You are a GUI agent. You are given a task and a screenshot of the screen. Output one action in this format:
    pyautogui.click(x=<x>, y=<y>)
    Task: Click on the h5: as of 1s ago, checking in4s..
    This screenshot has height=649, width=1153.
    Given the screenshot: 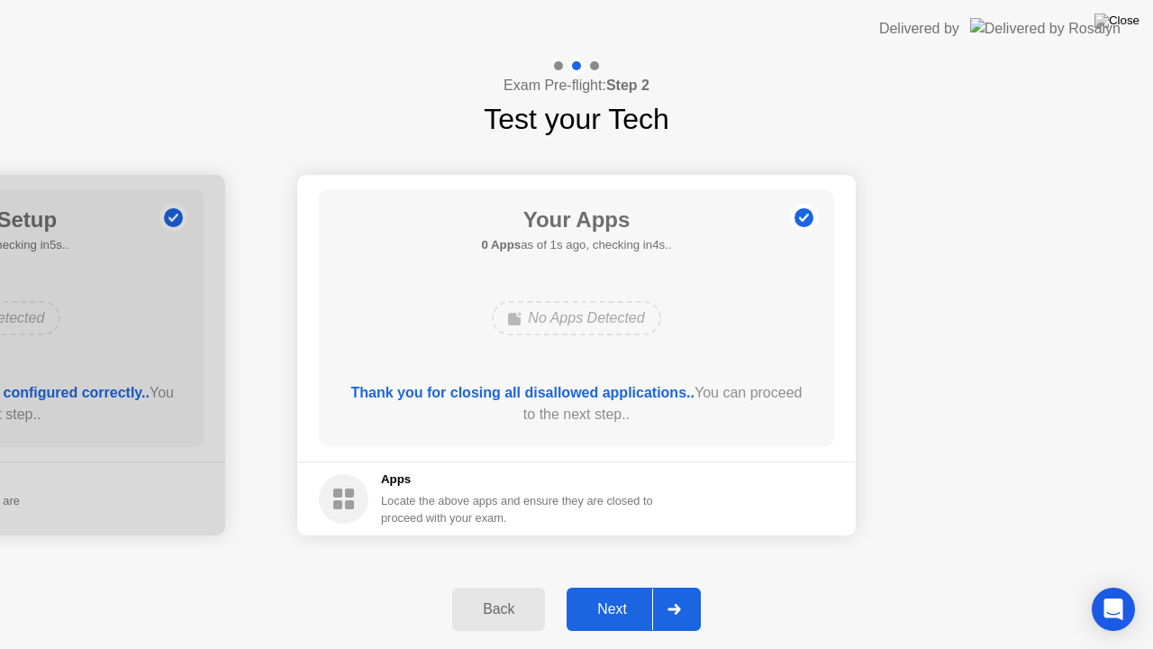 What is the action you would take?
    pyautogui.click(x=576, y=245)
    